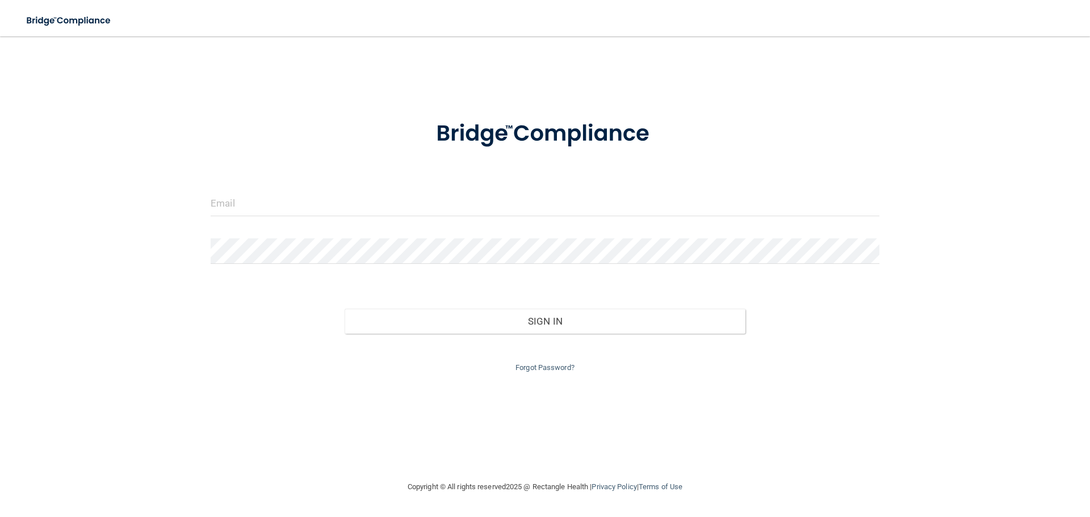  What do you see at coordinates (660, 487) in the screenshot?
I see `a: Terms of Use` at bounding box center [660, 487].